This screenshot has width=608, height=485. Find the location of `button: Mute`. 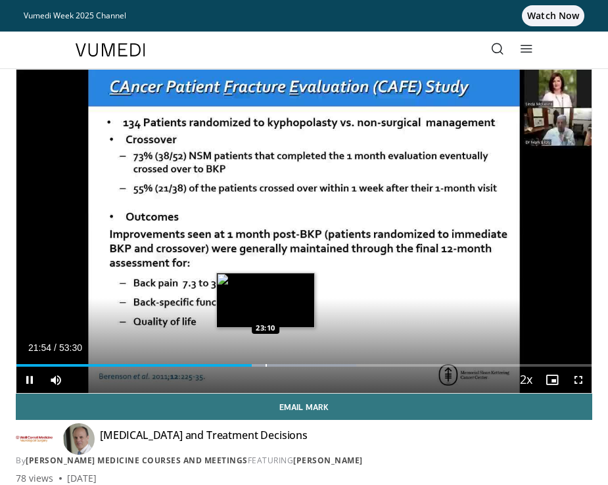

button: Mute is located at coordinates (56, 380).